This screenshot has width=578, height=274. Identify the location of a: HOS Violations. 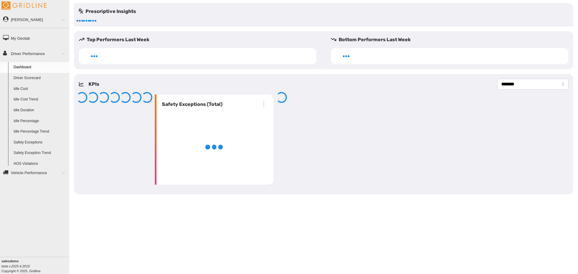
(40, 164).